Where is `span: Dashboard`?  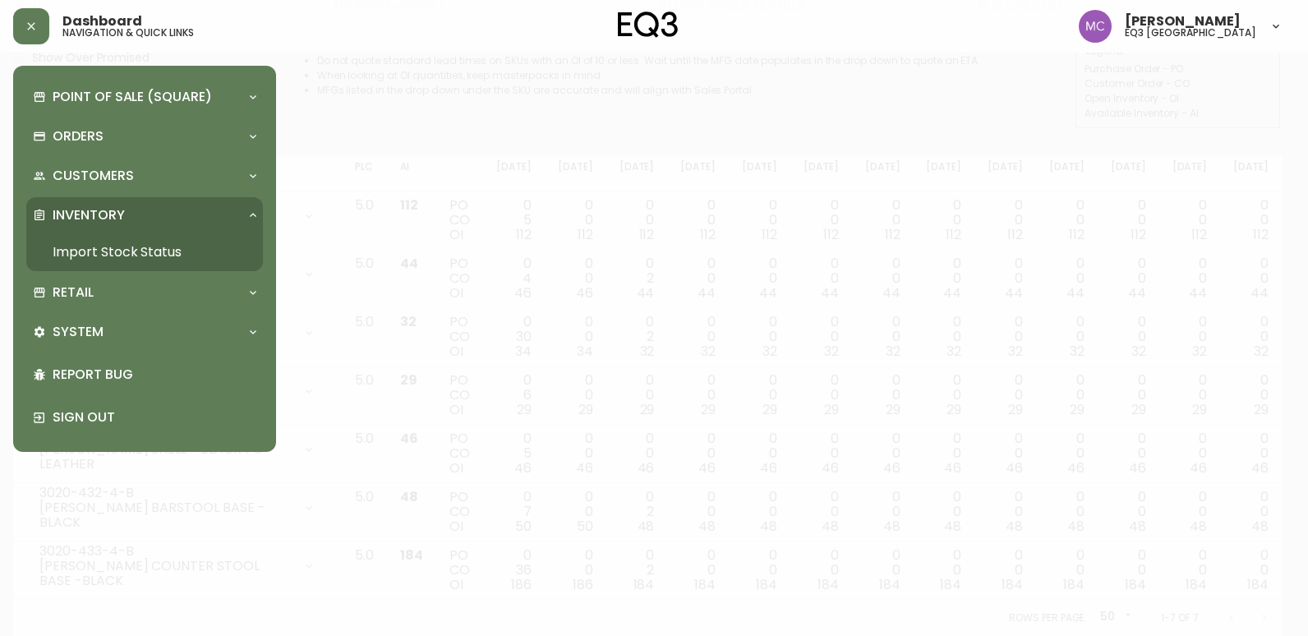
span: Dashboard is located at coordinates (102, 21).